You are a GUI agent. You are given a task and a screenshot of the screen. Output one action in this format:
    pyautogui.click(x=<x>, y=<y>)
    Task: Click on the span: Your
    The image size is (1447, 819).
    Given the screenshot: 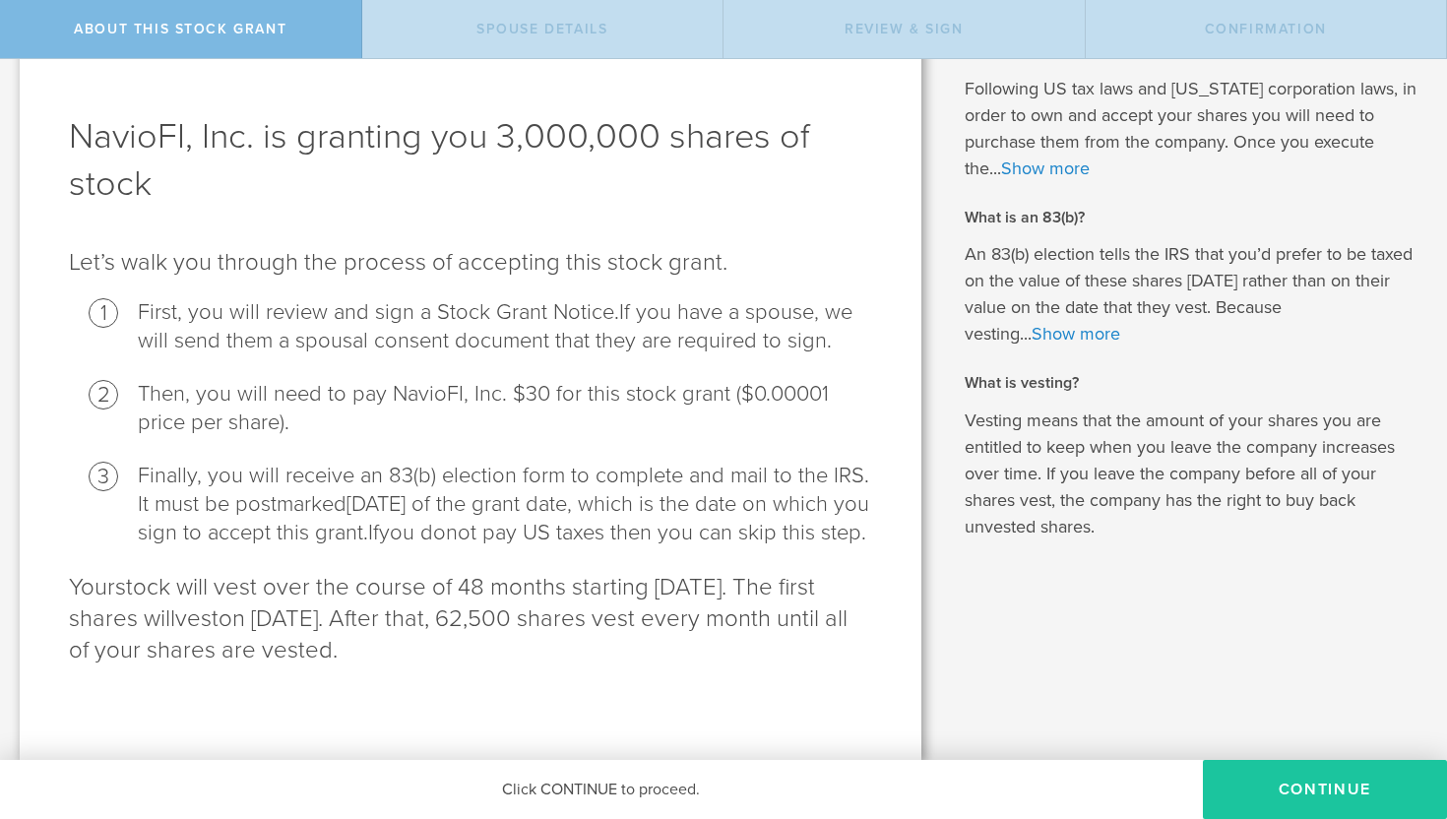 What is the action you would take?
    pyautogui.click(x=92, y=587)
    